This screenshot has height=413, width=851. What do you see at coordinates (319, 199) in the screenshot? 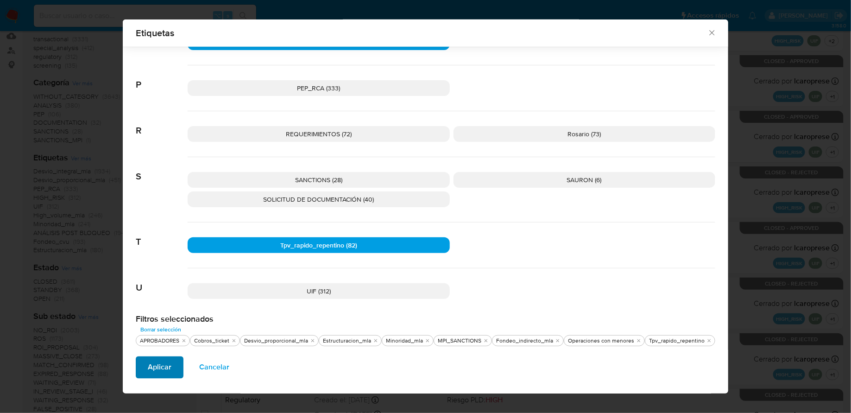
I see `div: SOLICITUD DE DOCUMENTACIÓN (40)` at bounding box center [319, 199].